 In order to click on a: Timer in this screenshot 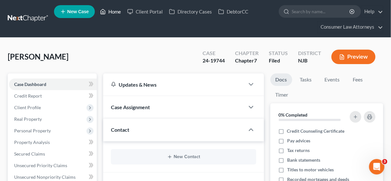, I will do `click(282, 95)`.